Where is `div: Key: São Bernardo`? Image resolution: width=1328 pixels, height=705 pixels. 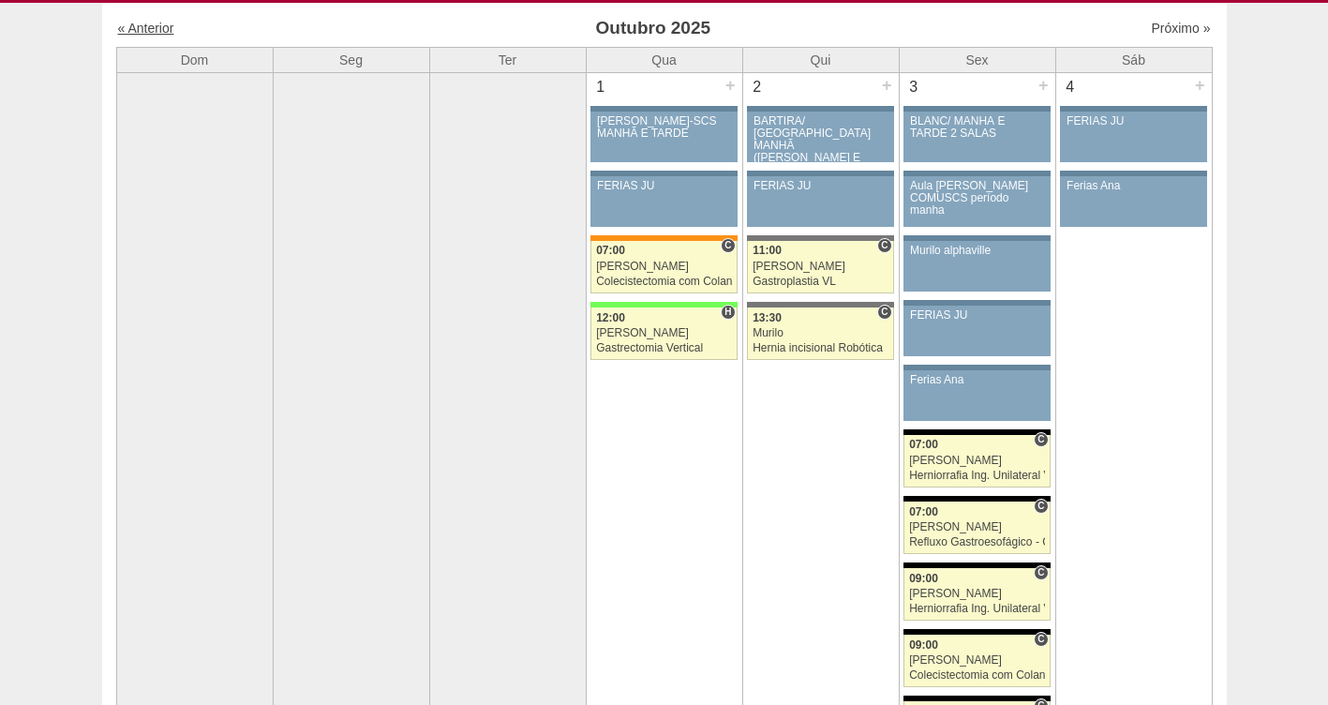
div: Key: São Bernardo is located at coordinates (820, 238).